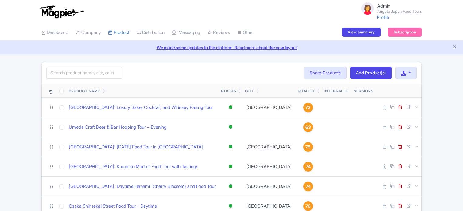  I want to click on a: Dashboard, so click(55, 32).